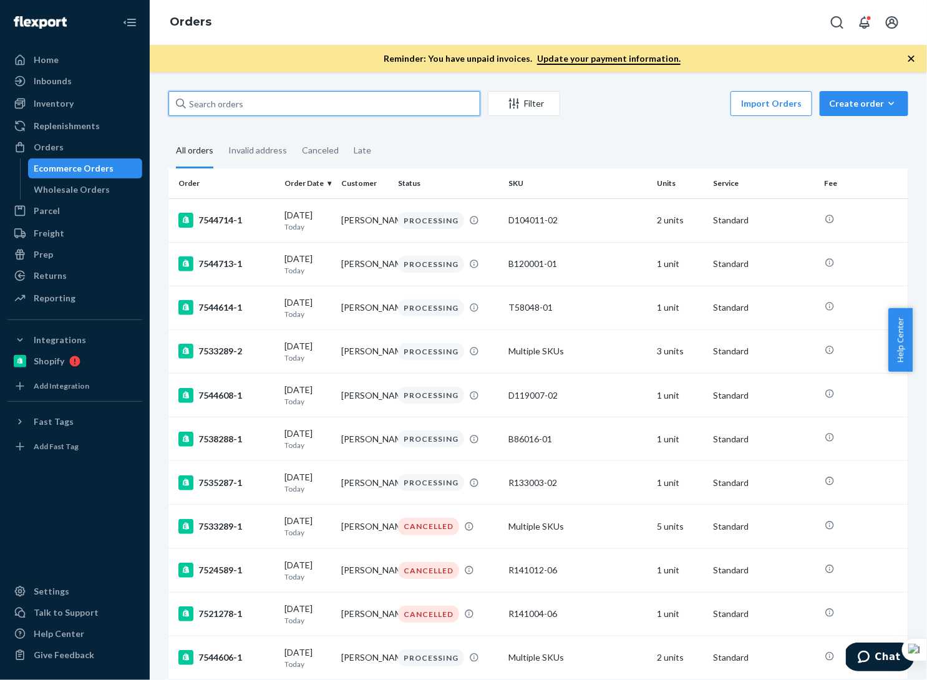 This screenshot has height=680, width=927. What do you see at coordinates (59, 634) in the screenshot?
I see `div: Help Center` at bounding box center [59, 634].